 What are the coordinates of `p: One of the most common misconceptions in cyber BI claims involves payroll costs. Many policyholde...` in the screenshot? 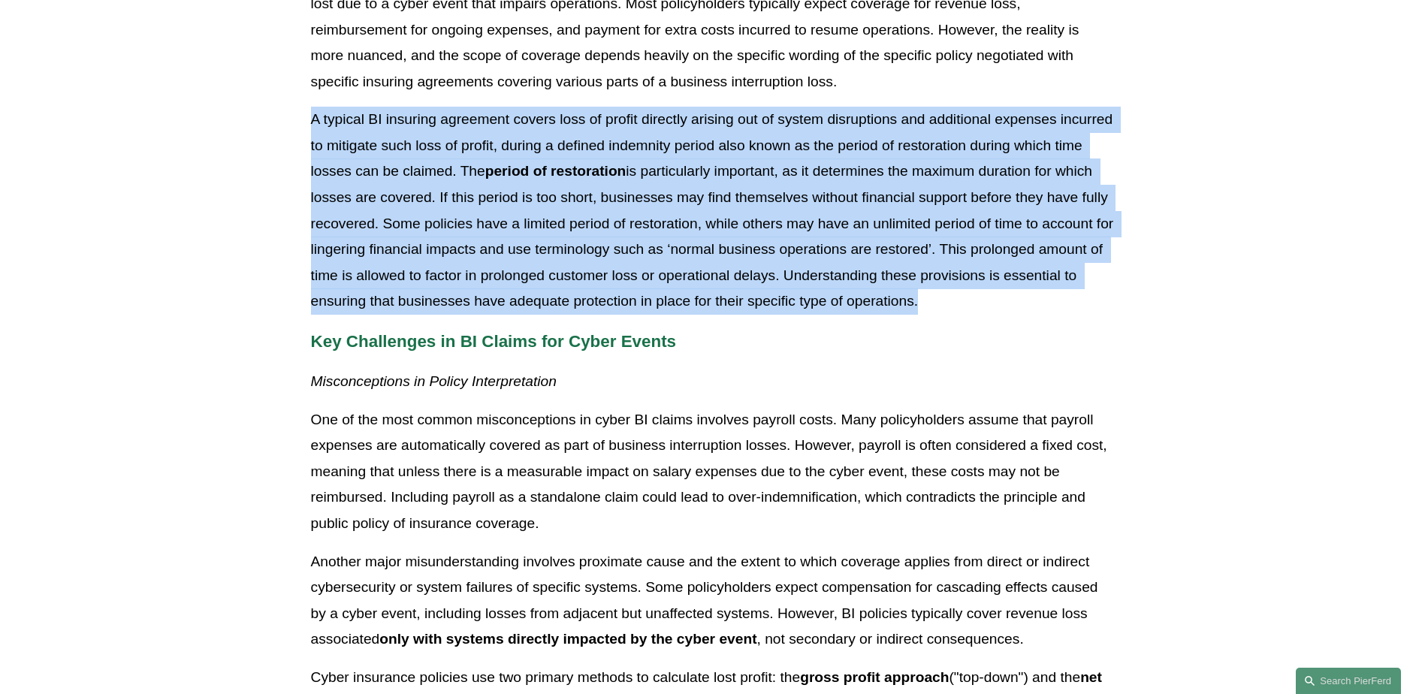 It's located at (713, 472).